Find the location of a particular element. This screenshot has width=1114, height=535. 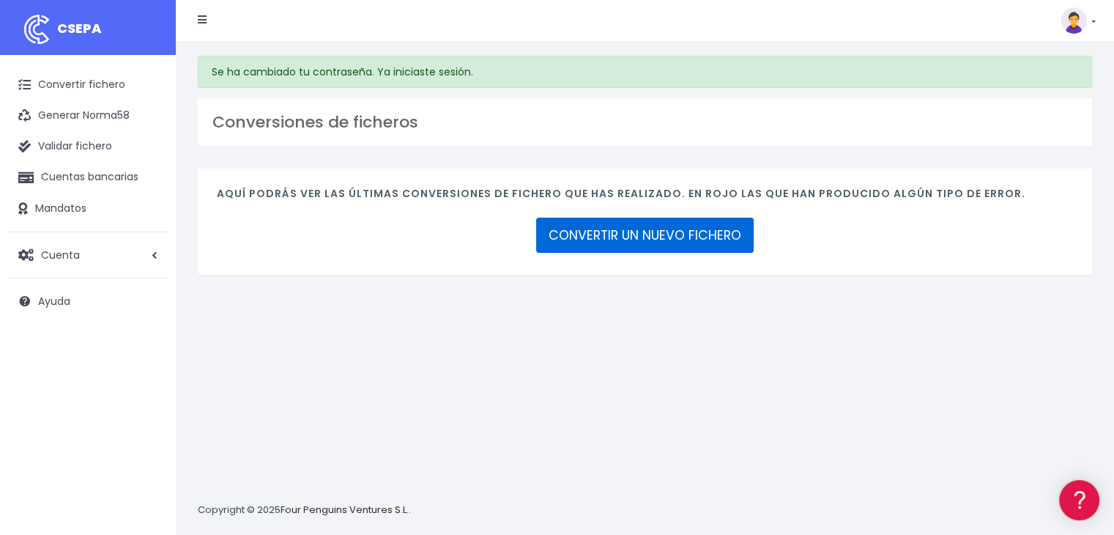

a: Ayuda is located at coordinates (88, 301).